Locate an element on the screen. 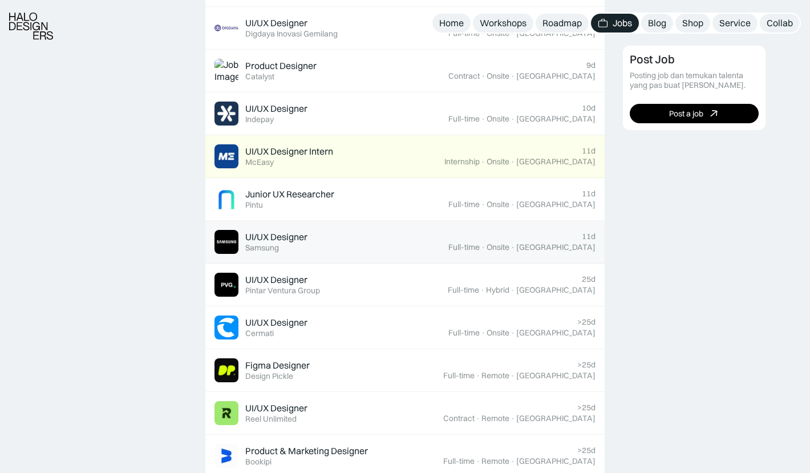 Image resolution: width=810 pixels, height=473 pixels. a: Post a job is located at coordinates (695, 114).